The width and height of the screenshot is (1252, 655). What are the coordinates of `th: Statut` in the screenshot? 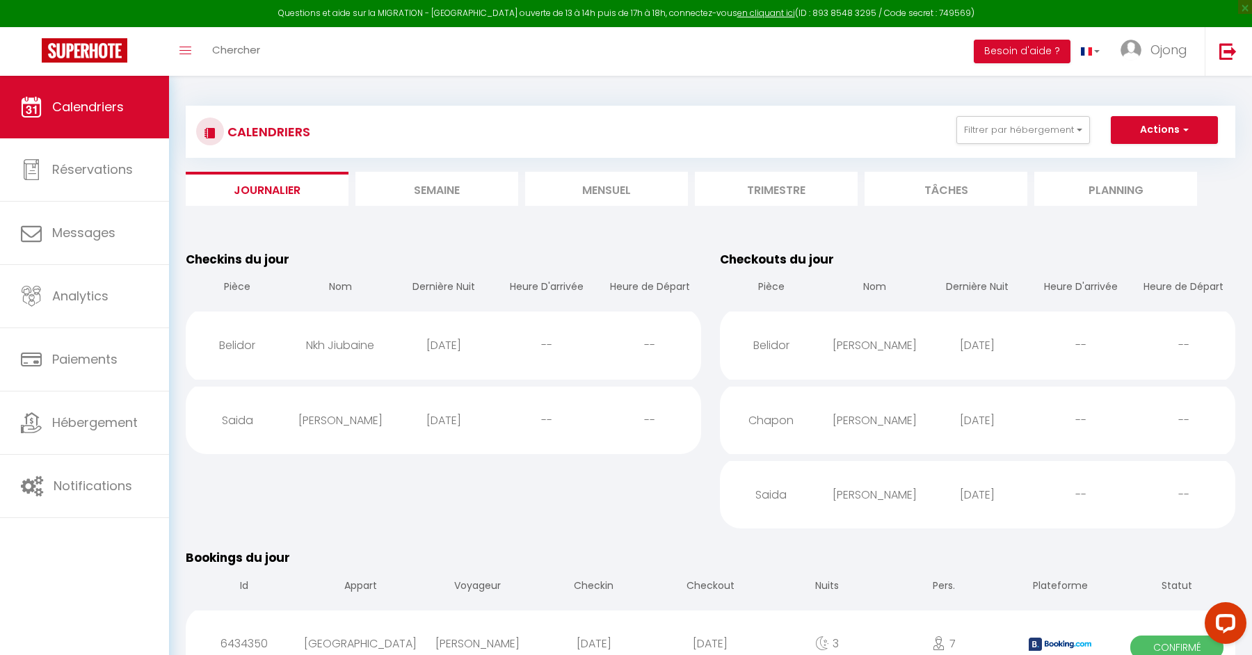 It's located at (1177, 587).